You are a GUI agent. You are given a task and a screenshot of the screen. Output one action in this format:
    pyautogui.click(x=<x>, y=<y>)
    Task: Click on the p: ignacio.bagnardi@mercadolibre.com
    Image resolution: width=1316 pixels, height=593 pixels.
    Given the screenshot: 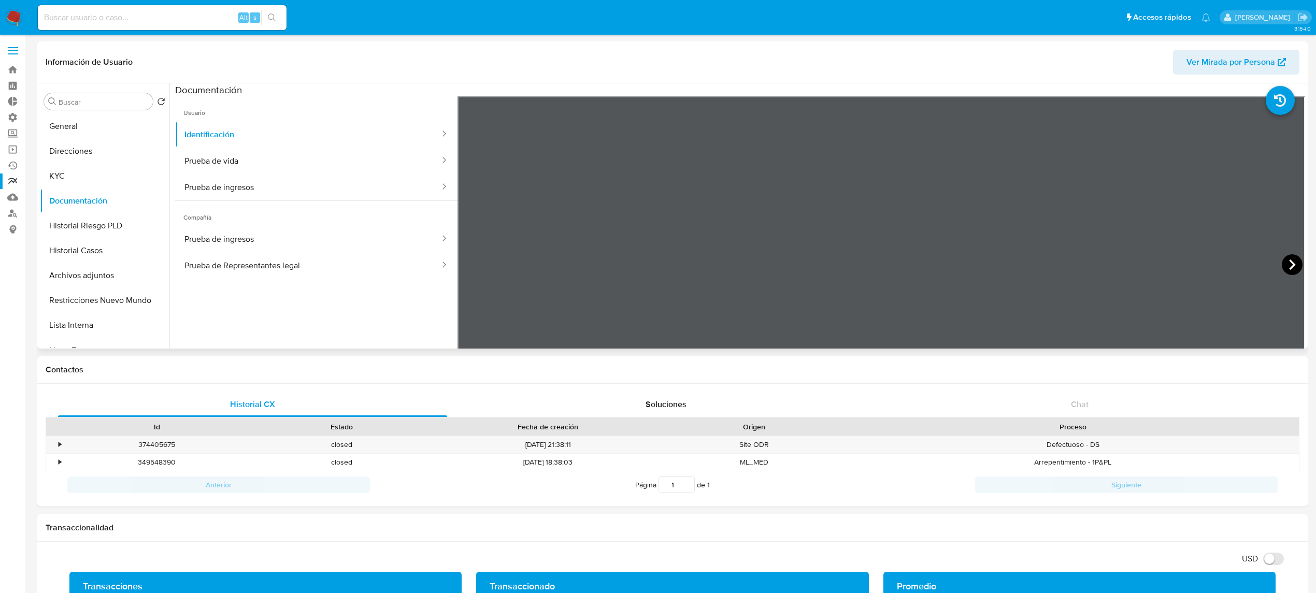 What is the action you would take?
    pyautogui.click(x=1264, y=17)
    